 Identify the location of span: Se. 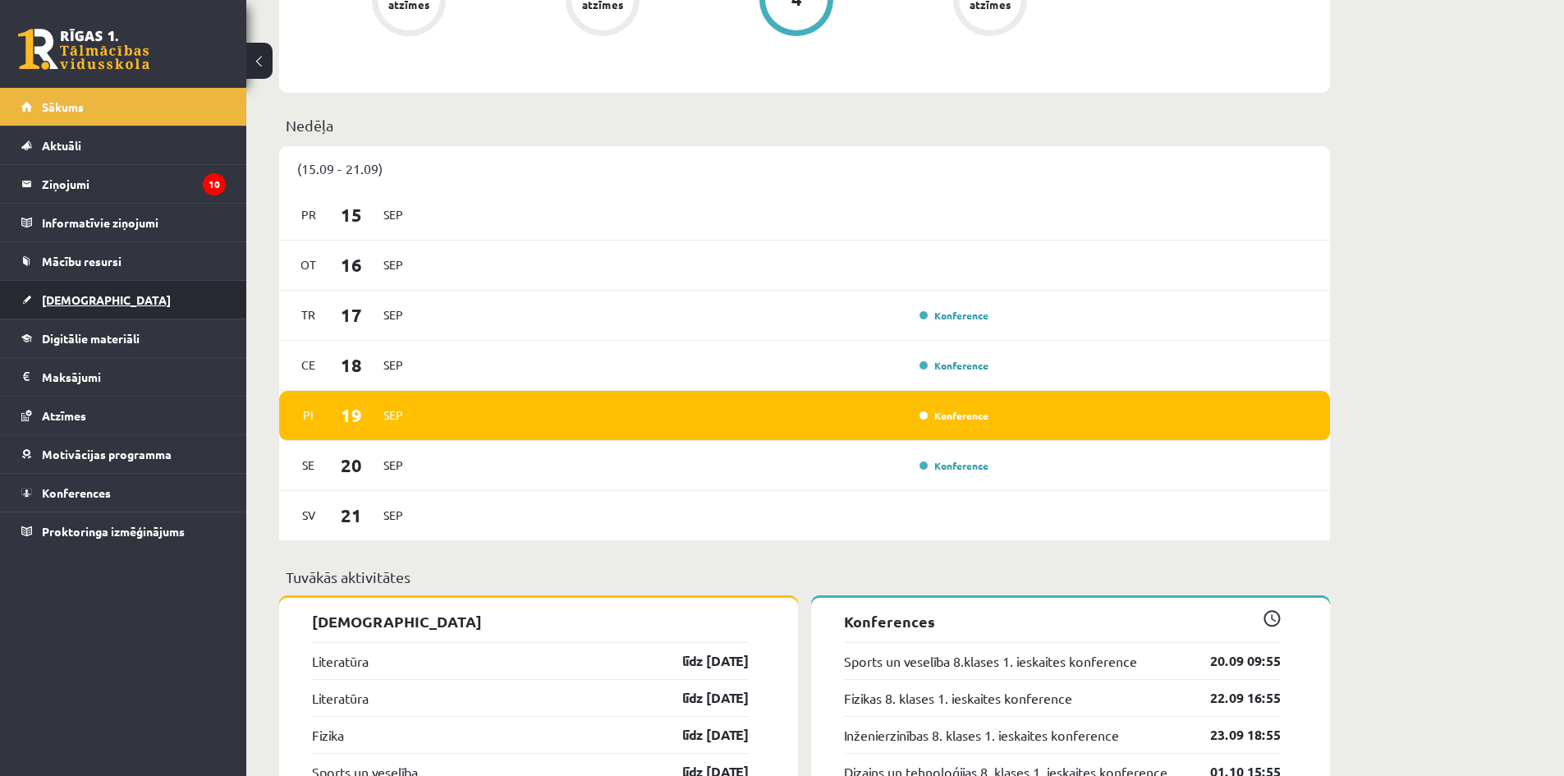
(309, 465).